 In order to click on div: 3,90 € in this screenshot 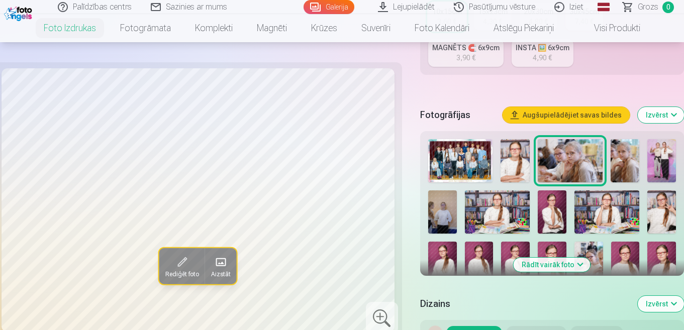, I will do `click(466, 58)`.